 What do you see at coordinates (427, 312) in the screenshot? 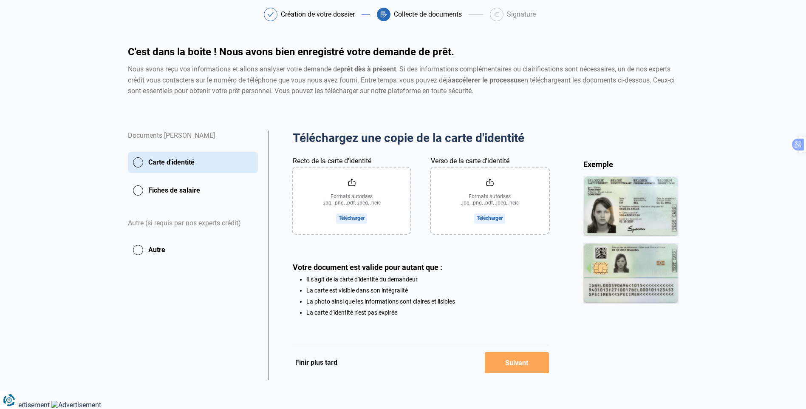
I see `li: La carte d'identité n'est pas expirée` at bounding box center [427, 312].